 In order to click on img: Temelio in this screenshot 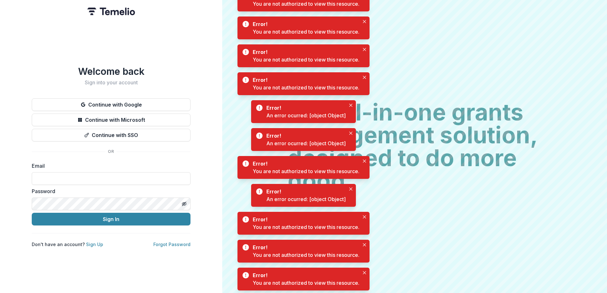, I will do `click(111, 11)`.